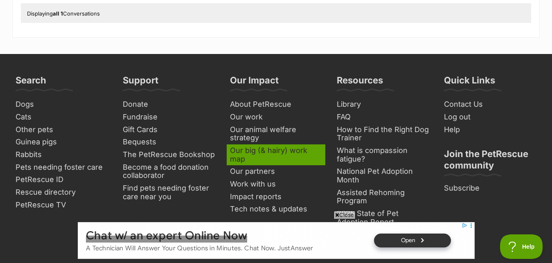  I want to click on a: Bequests, so click(169, 142).